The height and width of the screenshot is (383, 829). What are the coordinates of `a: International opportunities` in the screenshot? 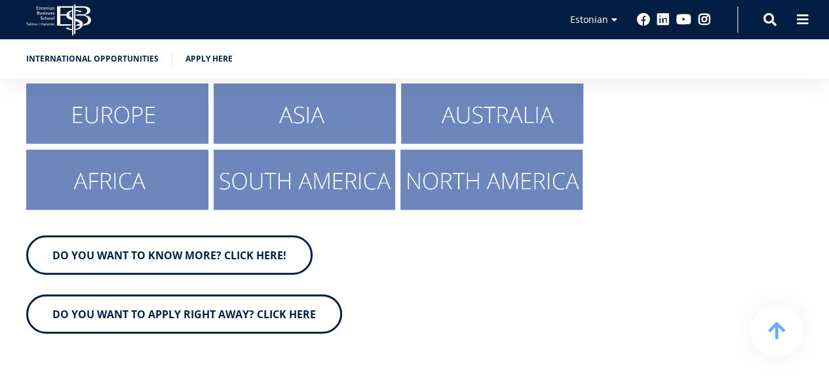 It's located at (92, 59).